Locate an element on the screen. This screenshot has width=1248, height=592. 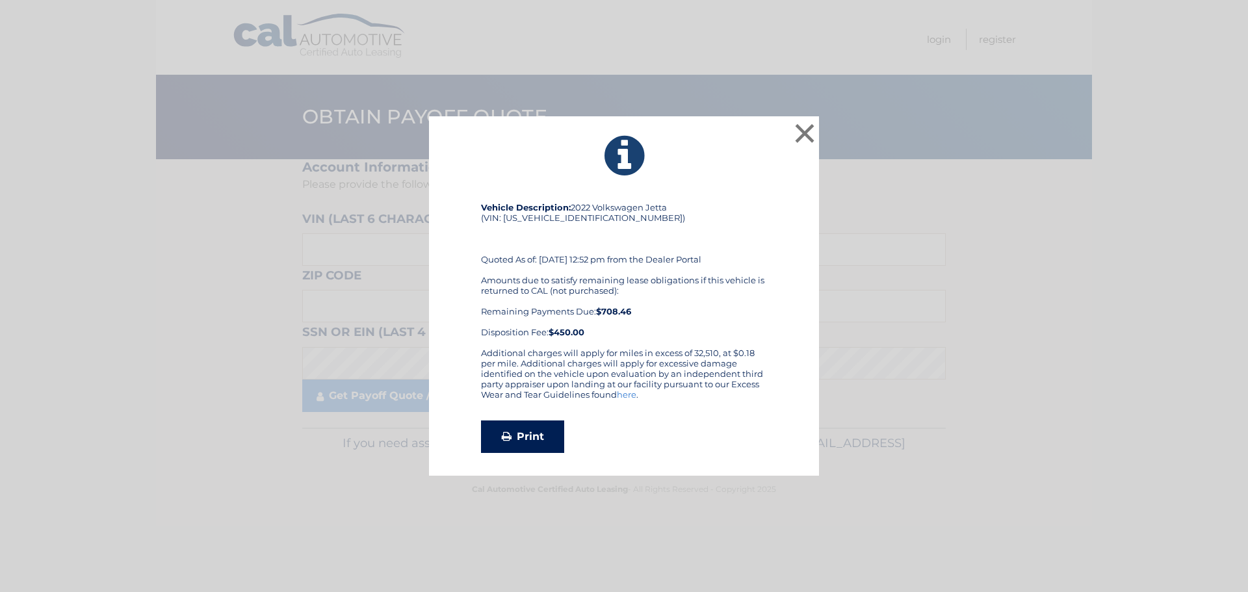
b: $708.46 is located at coordinates (614, 311).